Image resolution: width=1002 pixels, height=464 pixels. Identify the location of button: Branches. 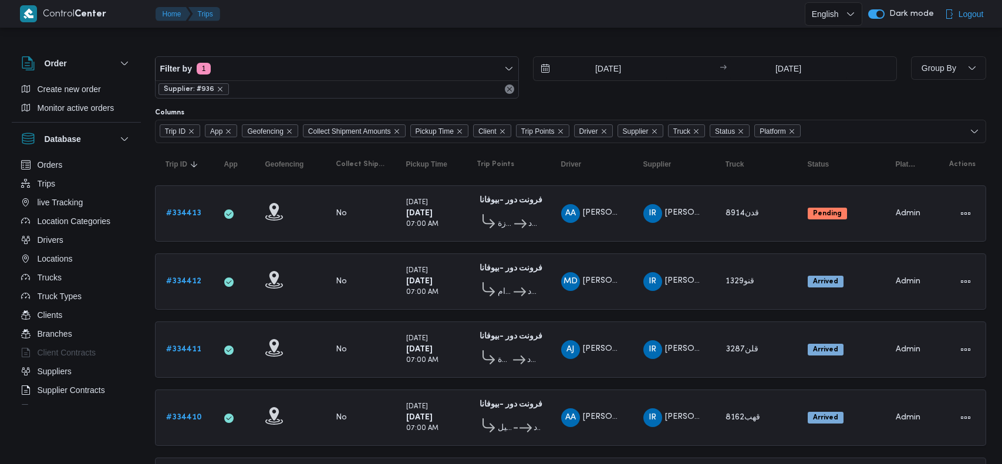
(76, 334).